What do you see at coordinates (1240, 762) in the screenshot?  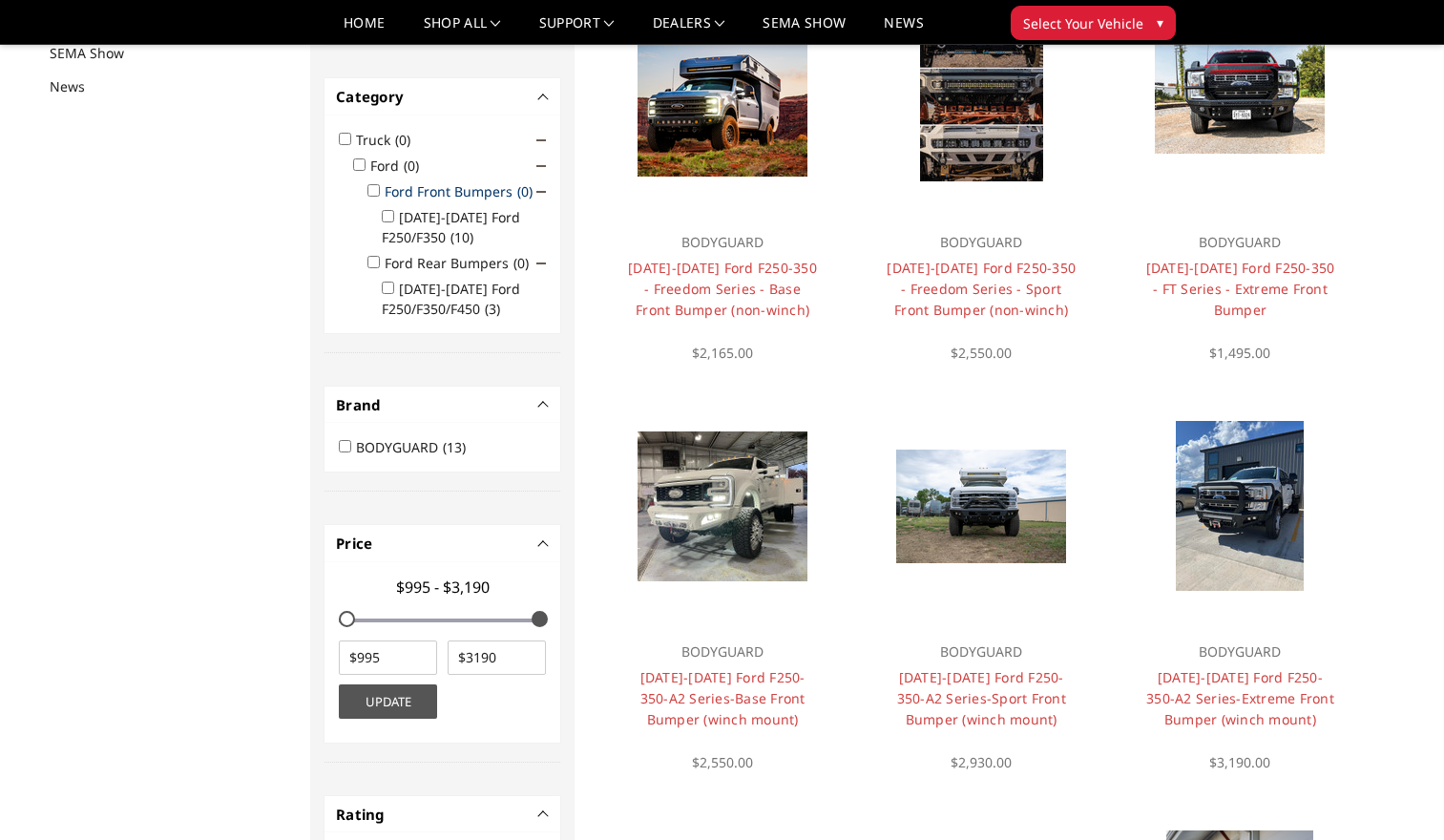 I see `span: $3,190.00` at bounding box center [1240, 762].